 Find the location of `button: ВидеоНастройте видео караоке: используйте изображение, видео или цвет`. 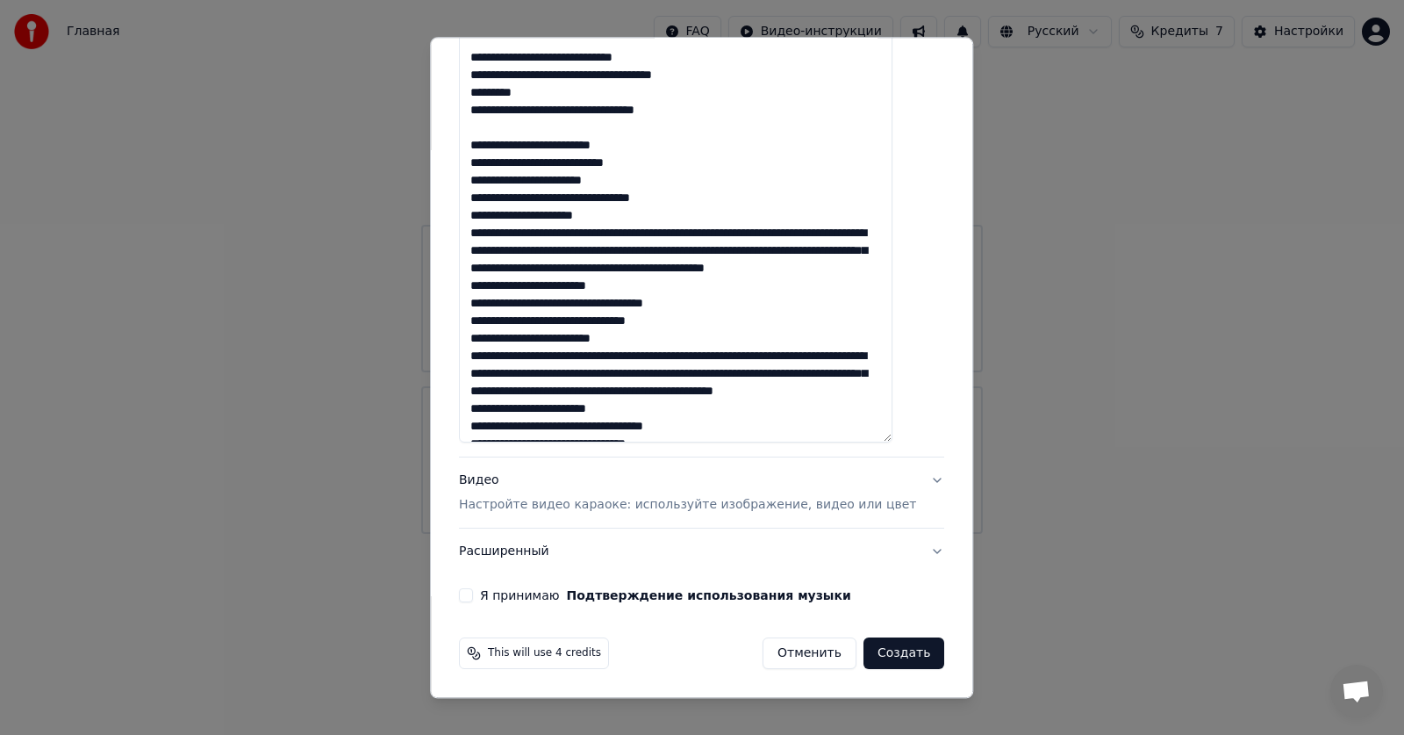

button: ВидеоНастройте видео караоке: используйте изображение, видео или цвет is located at coordinates (701, 493).